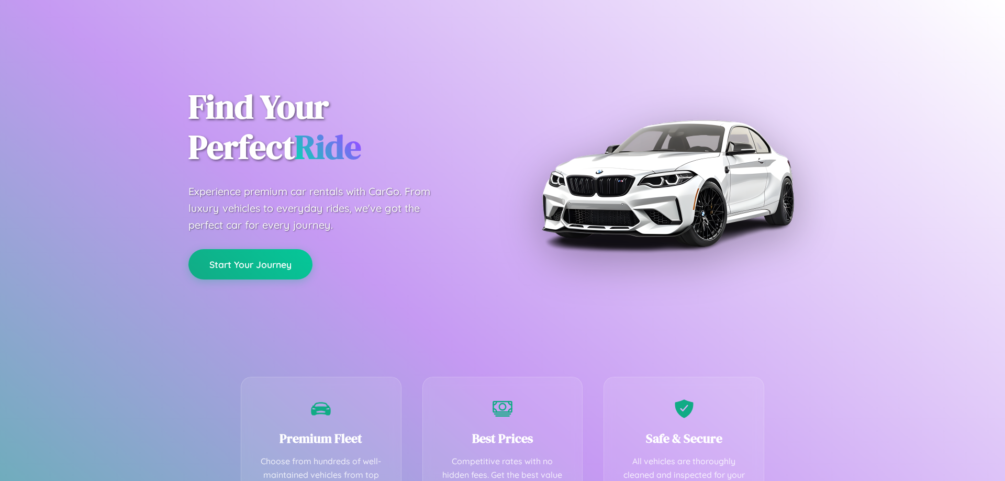 The image size is (1005, 481). What do you see at coordinates (503, 438) in the screenshot?
I see `h3: Best Prices` at bounding box center [503, 438].